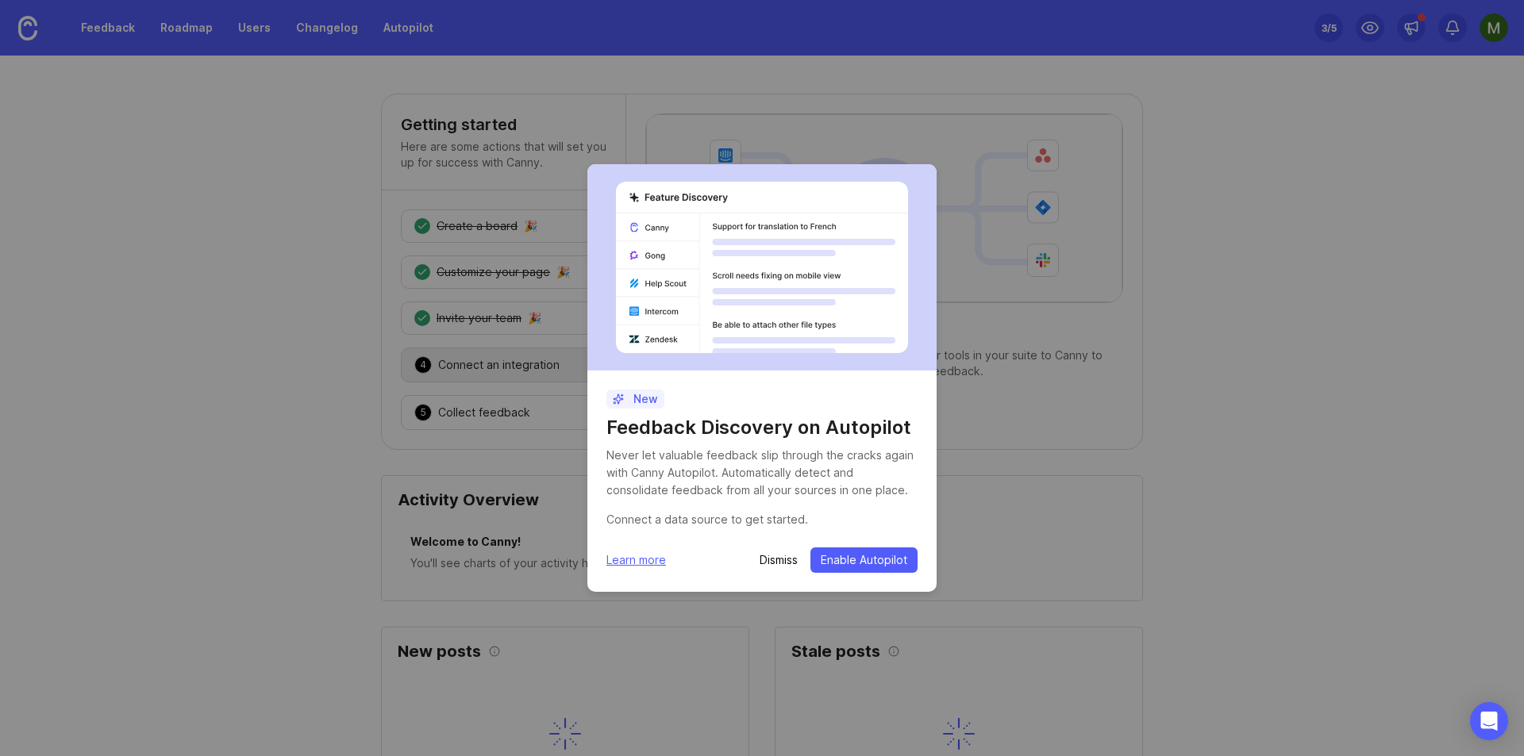  What do you see at coordinates (779, 560) in the screenshot?
I see `button: Dismiss` at bounding box center [779, 560].